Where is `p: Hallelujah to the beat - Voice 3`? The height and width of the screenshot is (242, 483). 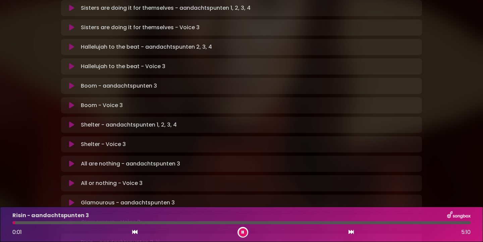
p: Hallelujah to the beat - Voice 3 is located at coordinates (123, 66).